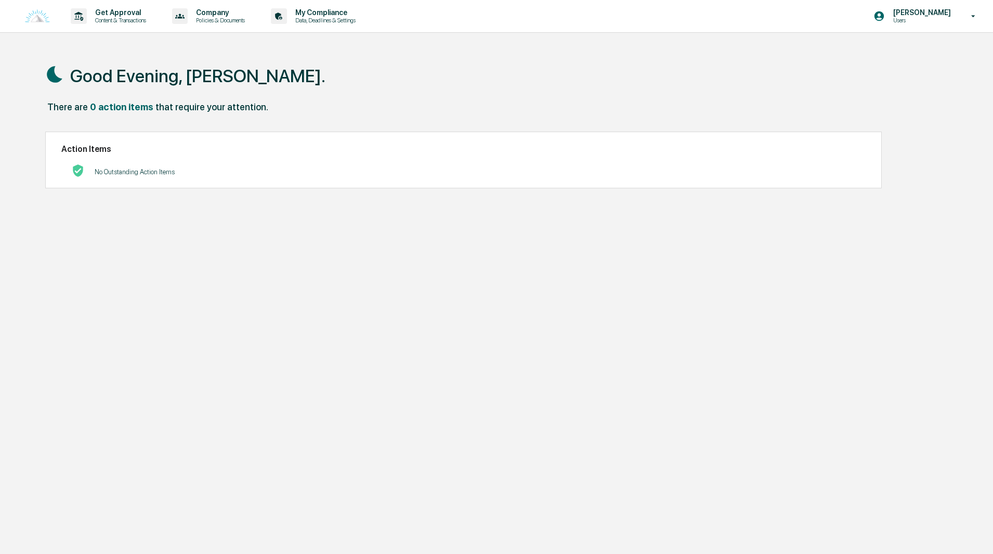 This screenshot has height=554, width=993. What do you see at coordinates (122, 107) in the screenshot?
I see `div: 0 action items` at bounding box center [122, 107].